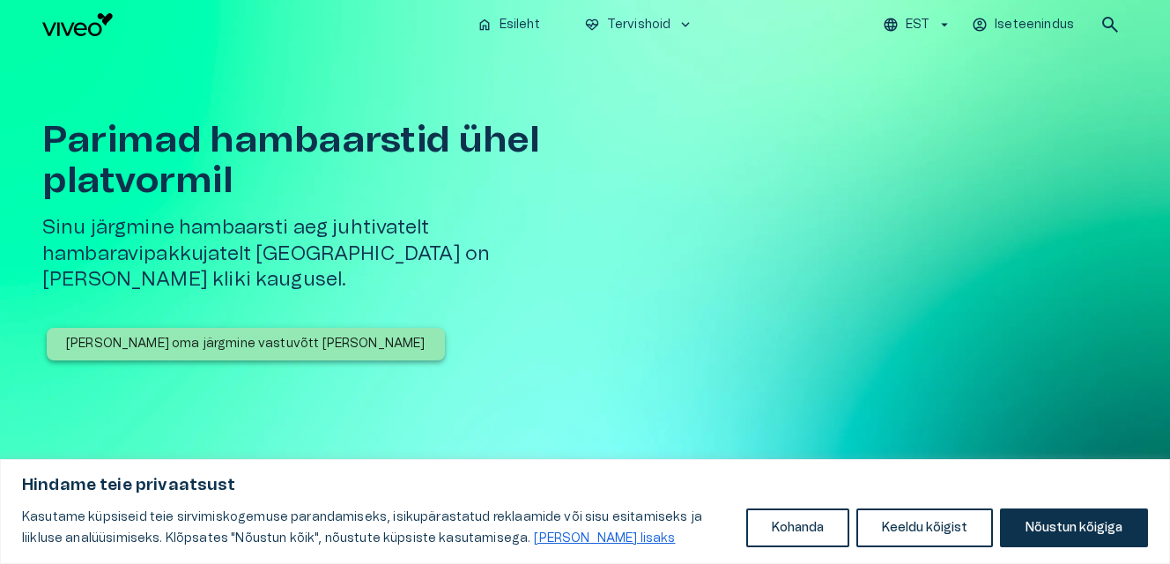  What do you see at coordinates (509, 25) in the screenshot?
I see `a: homeEsileht` at bounding box center [509, 25].